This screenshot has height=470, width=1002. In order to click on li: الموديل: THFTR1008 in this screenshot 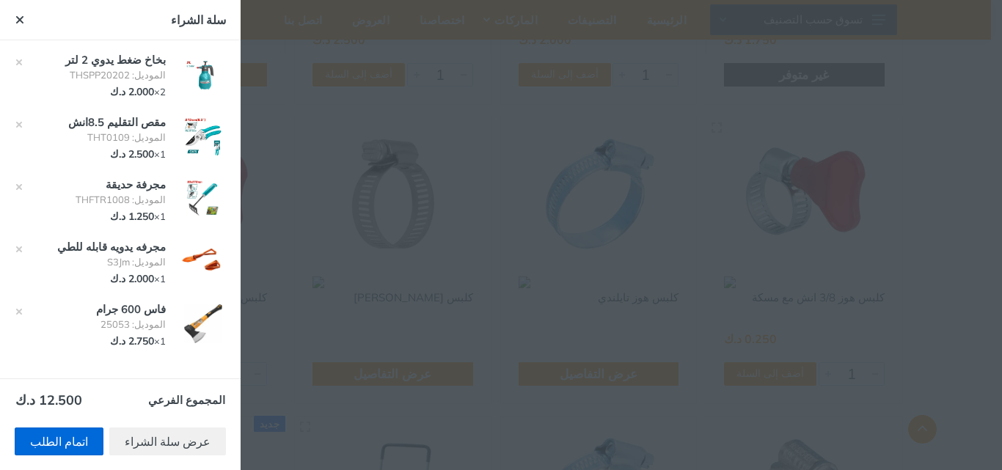, I will do `click(102, 200)`.